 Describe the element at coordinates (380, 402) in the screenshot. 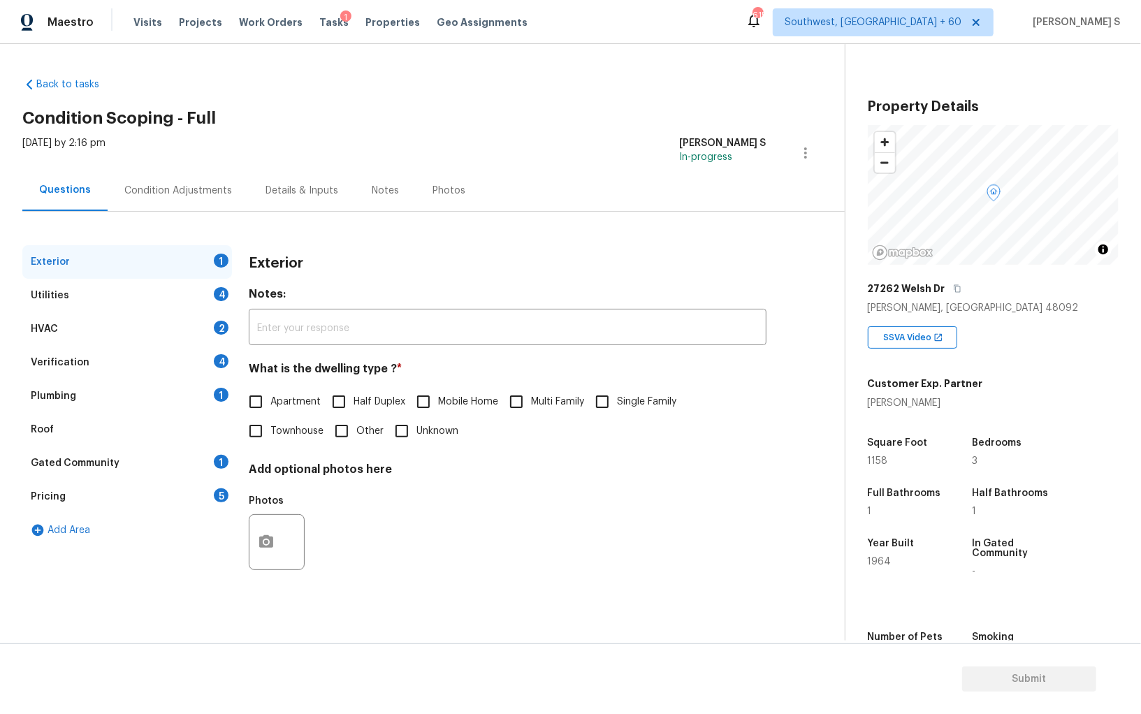

I see `span: Half Duplex` at that location.